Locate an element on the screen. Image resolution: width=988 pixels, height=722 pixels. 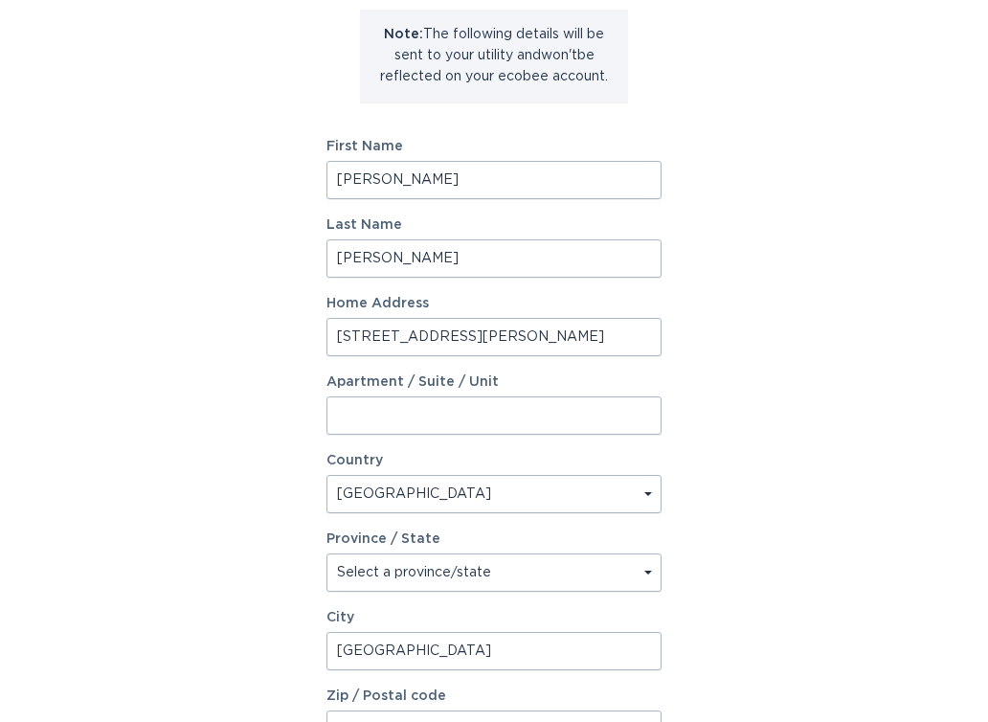
label: Province / State is located at coordinates (383, 539).